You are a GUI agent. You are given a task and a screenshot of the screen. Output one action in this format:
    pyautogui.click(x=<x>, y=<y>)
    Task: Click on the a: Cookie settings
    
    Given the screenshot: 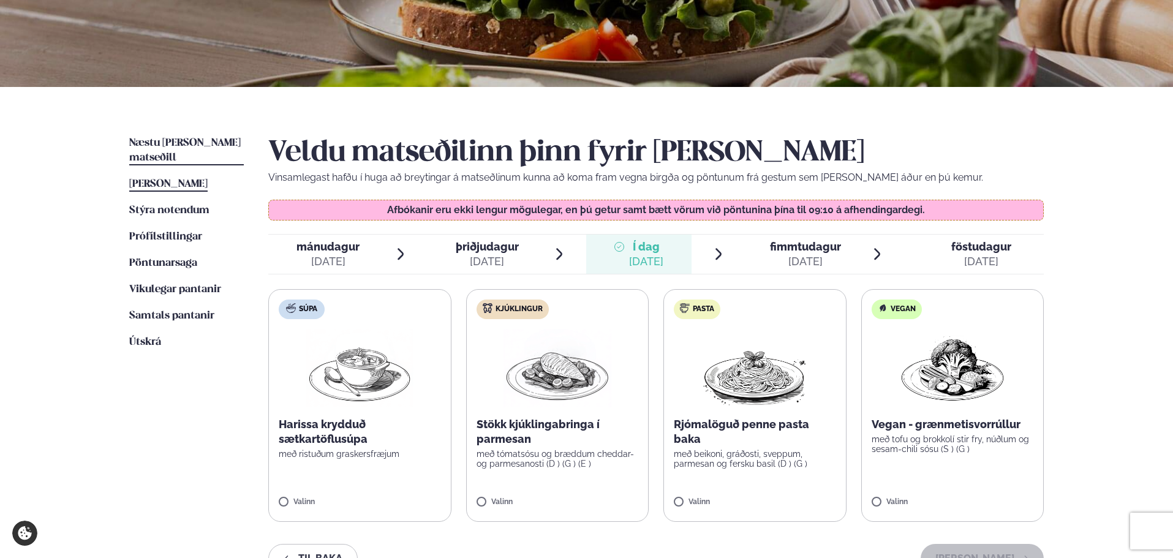 What is the action you would take?
    pyautogui.click(x=25, y=533)
    